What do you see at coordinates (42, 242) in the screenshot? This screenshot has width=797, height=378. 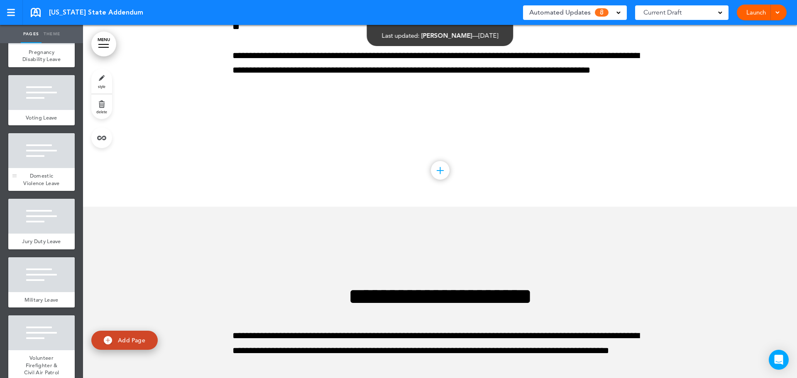 I see `a: Jury Duty Leave` at bounding box center [42, 242].